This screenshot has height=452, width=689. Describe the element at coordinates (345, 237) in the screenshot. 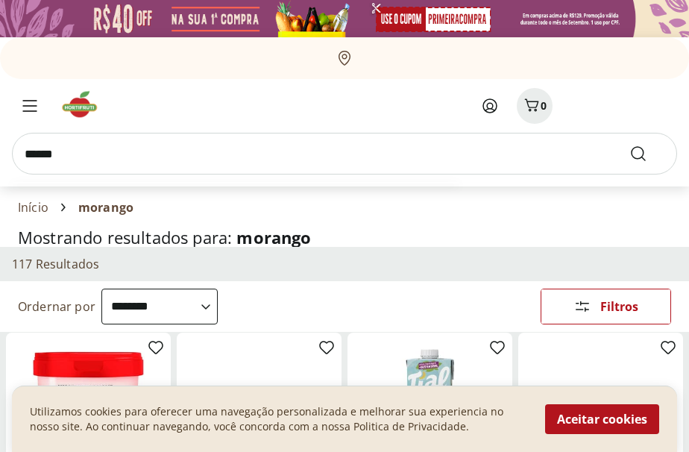

I see `h1: Mostrando resultados para:` at that location.